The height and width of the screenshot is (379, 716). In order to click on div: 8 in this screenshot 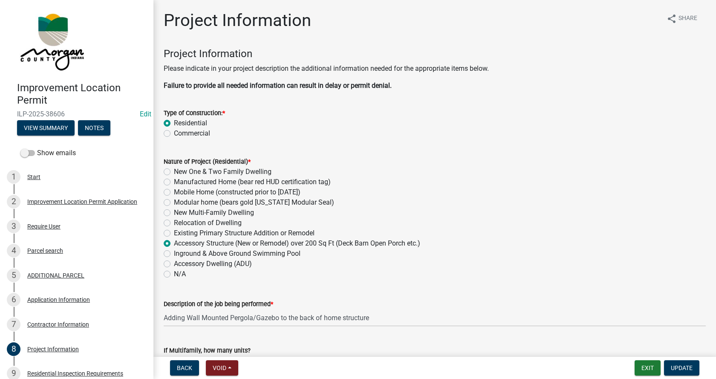, I will do `click(14, 349)`.